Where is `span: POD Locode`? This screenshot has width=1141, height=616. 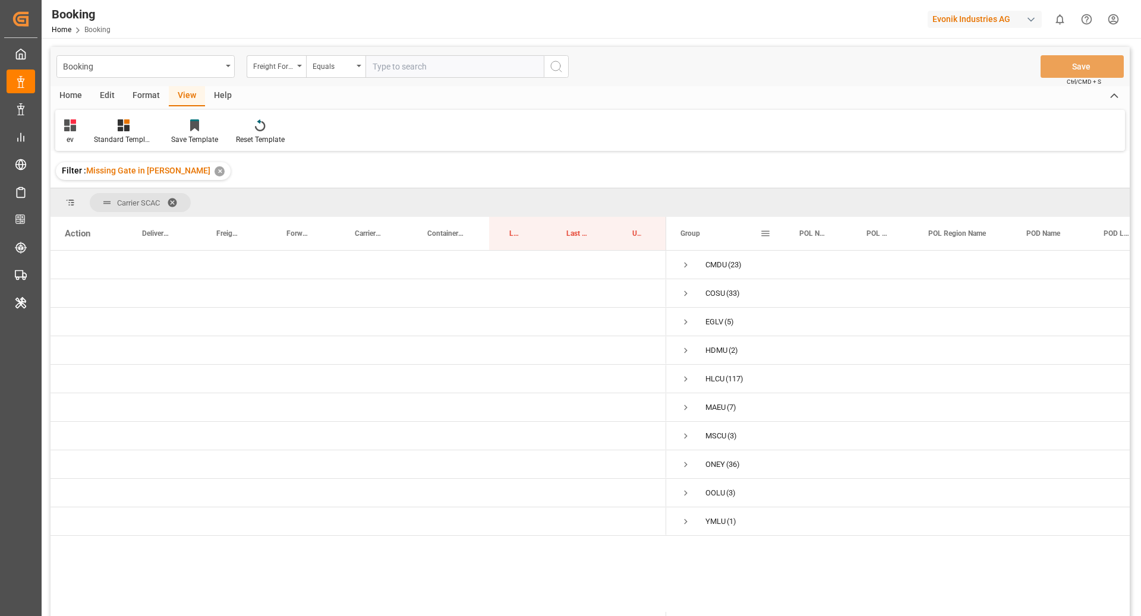
span: POD Locode is located at coordinates (1117, 234).